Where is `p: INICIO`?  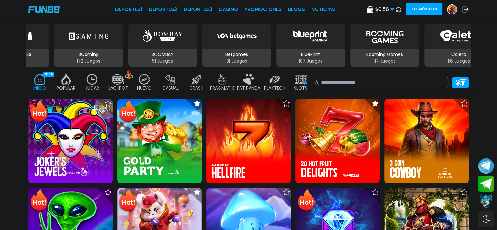 p: INICIO is located at coordinates (40, 88).